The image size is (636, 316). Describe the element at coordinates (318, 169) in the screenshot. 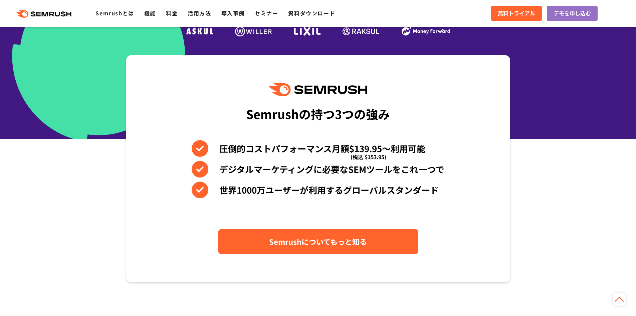

I see `li: デジタルマーケティングに必要なSEMツールをこれ一つで` at that location.